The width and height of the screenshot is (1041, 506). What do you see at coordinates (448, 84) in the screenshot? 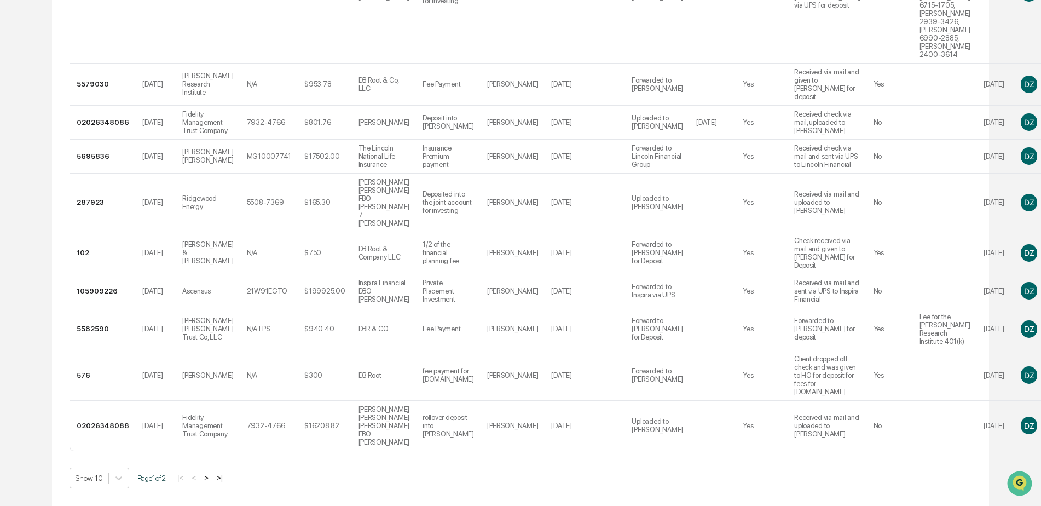
I see `td: Fee Payment` at bounding box center [448, 84].